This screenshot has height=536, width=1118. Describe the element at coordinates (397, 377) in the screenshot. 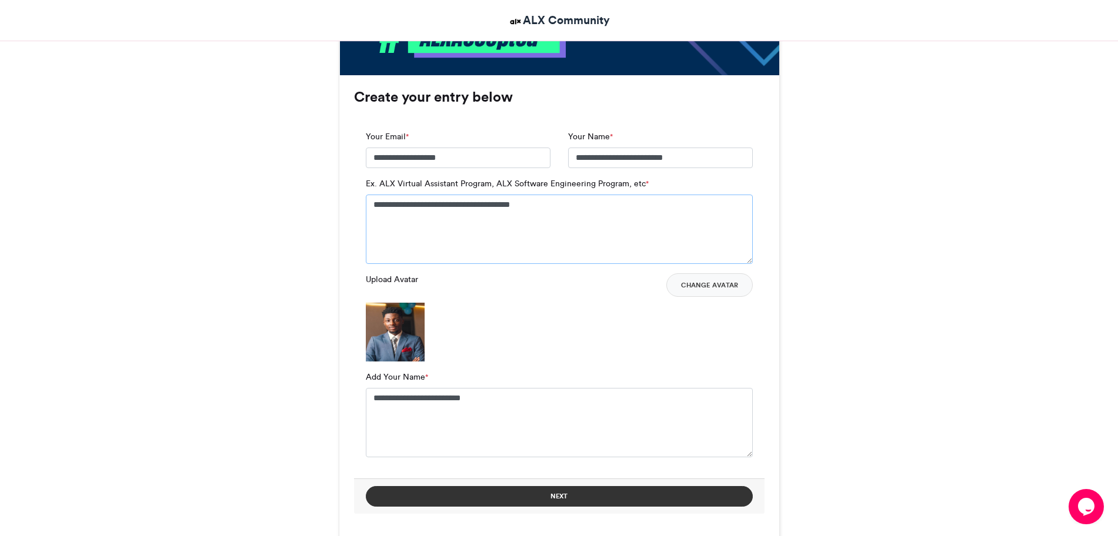

I see `label: Add Your Name` at that location.